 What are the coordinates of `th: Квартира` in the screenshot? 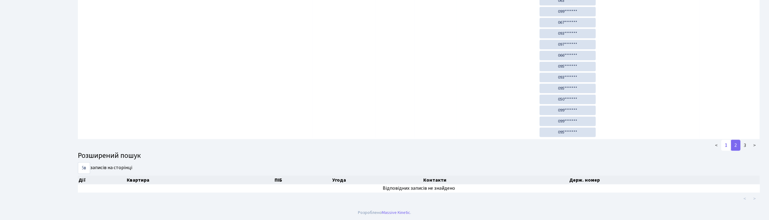 It's located at (200, 180).